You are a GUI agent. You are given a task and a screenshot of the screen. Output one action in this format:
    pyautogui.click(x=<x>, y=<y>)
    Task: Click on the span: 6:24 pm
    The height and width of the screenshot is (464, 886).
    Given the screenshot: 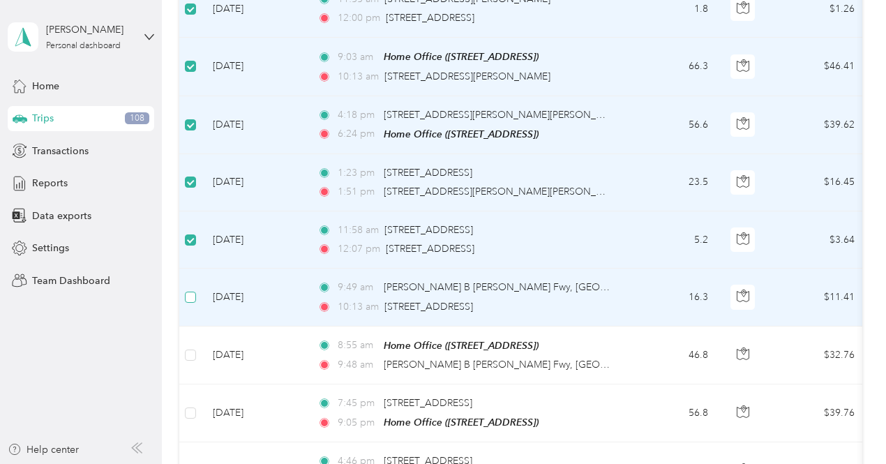 What is the action you would take?
    pyautogui.click(x=357, y=134)
    